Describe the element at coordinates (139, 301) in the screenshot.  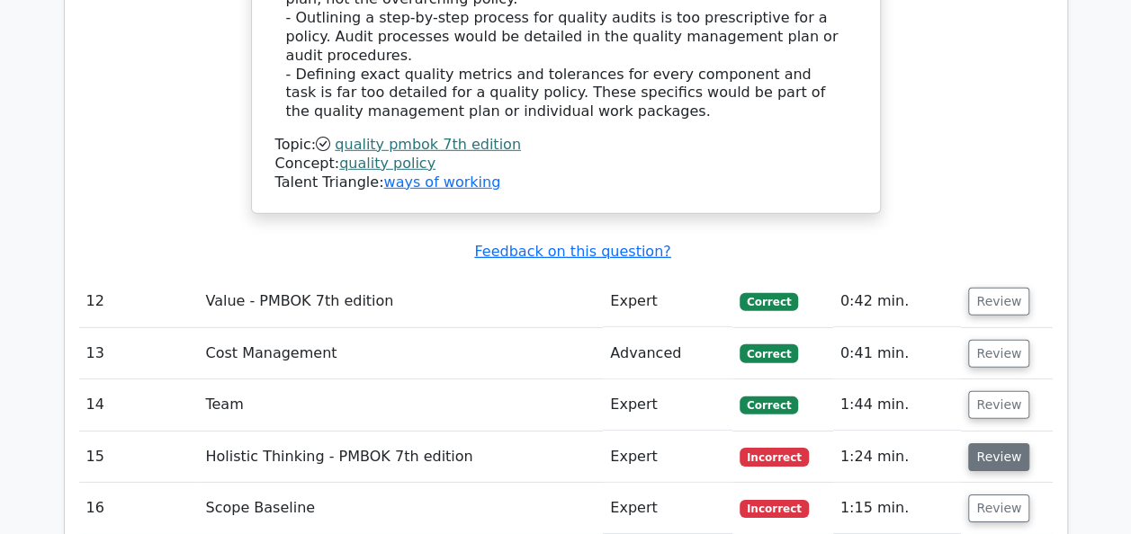
I see `td: 12` at that location.